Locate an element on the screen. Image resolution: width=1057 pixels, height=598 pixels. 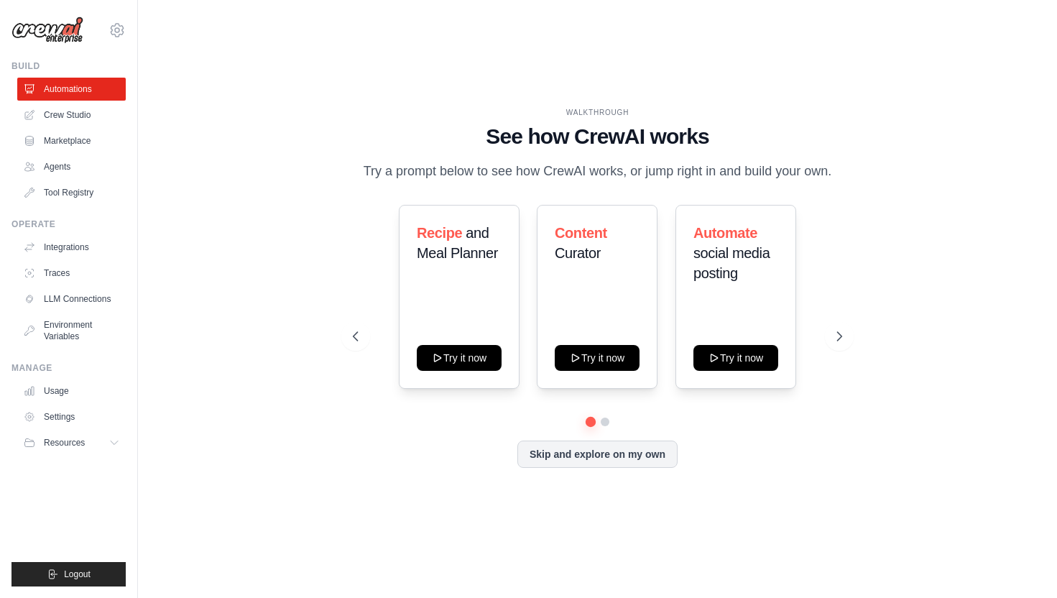
div: Manage is located at coordinates (68, 368).